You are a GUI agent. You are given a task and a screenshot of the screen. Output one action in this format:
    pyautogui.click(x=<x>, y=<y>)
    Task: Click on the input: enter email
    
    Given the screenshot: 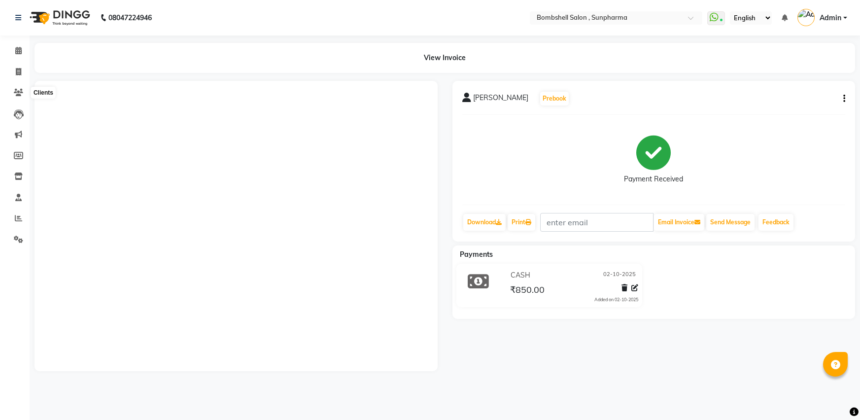 What is the action you would take?
    pyautogui.click(x=597, y=222)
    